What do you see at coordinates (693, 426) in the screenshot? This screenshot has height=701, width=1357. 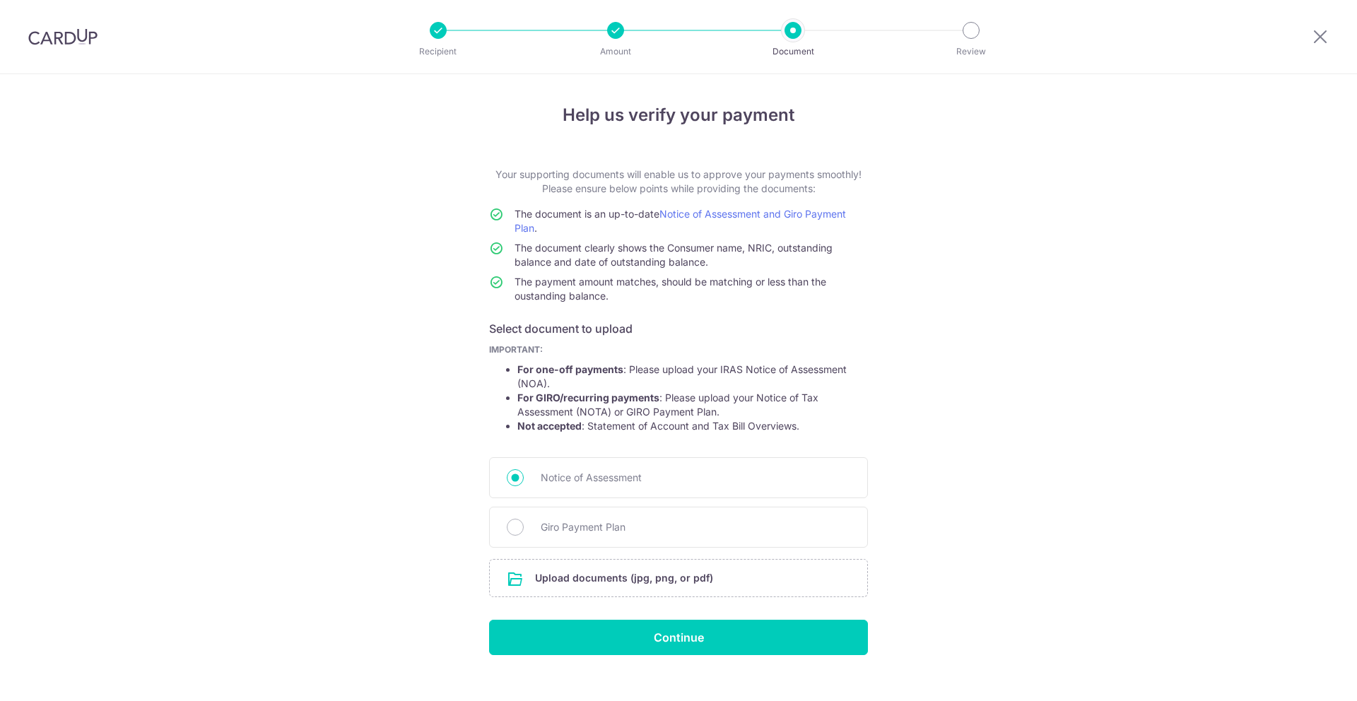 I see `li: : Statement of Account and Tax Bill Overviews.` at bounding box center [693, 426].